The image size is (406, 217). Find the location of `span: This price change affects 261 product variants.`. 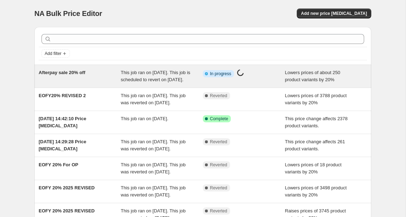

span: This price change affects 261 product variants. is located at coordinates (315, 145).